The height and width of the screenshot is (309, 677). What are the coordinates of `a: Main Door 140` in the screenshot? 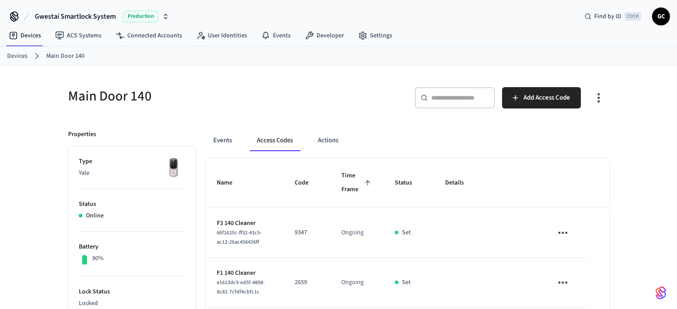 It's located at (65, 56).